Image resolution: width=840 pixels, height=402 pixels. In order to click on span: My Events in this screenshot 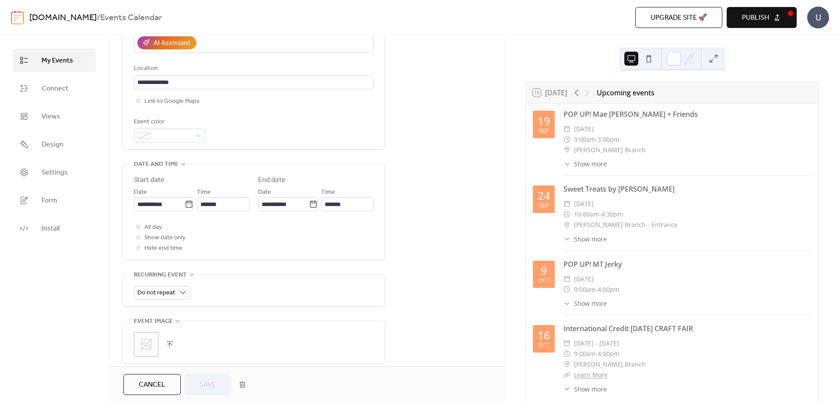, I will do `click(57, 61)`.